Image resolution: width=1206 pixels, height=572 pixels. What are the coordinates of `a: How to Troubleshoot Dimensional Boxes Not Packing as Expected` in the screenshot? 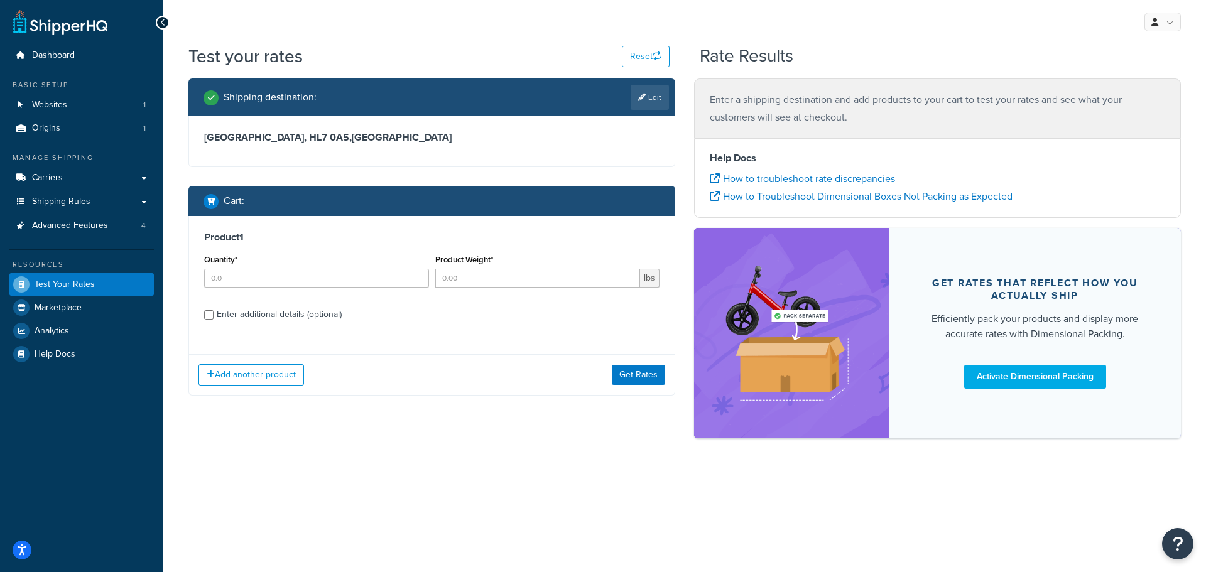 It's located at (861, 196).